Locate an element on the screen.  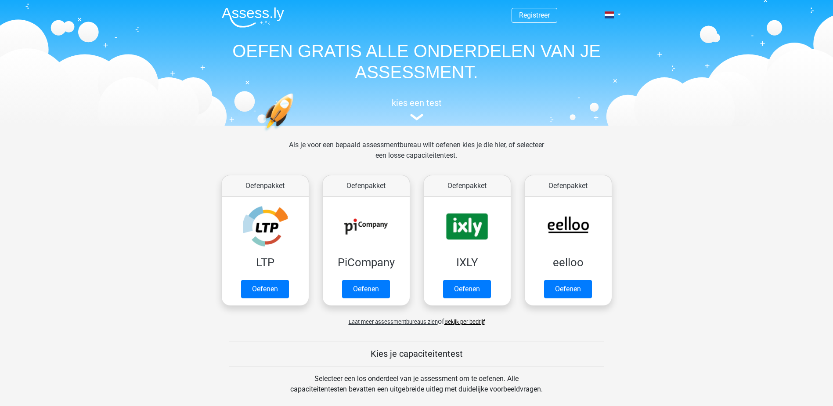
h5: kies een test is located at coordinates (417, 103).